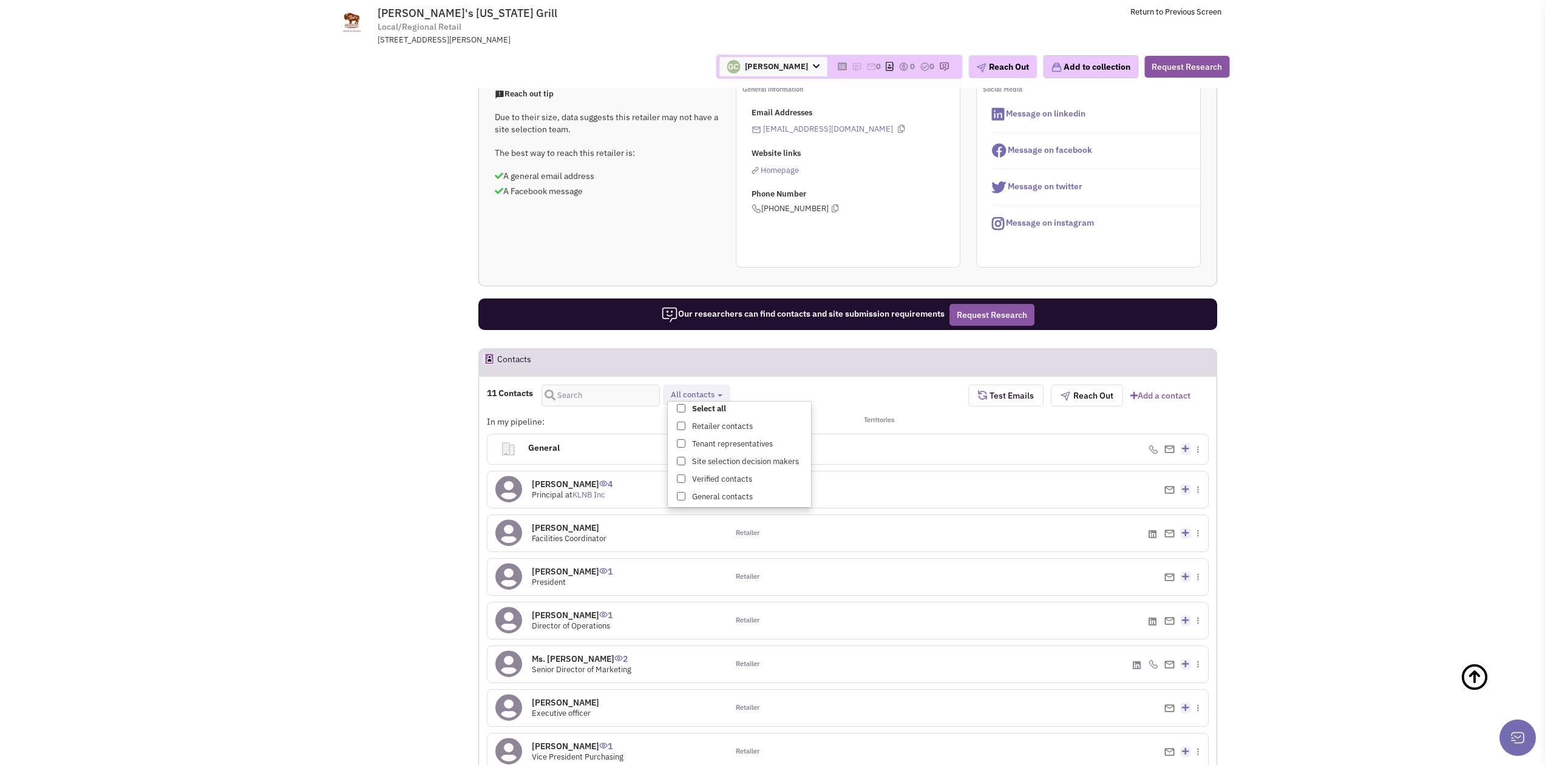  What do you see at coordinates (621, 654) in the screenshot?
I see `span: 2` at bounding box center [621, 654].